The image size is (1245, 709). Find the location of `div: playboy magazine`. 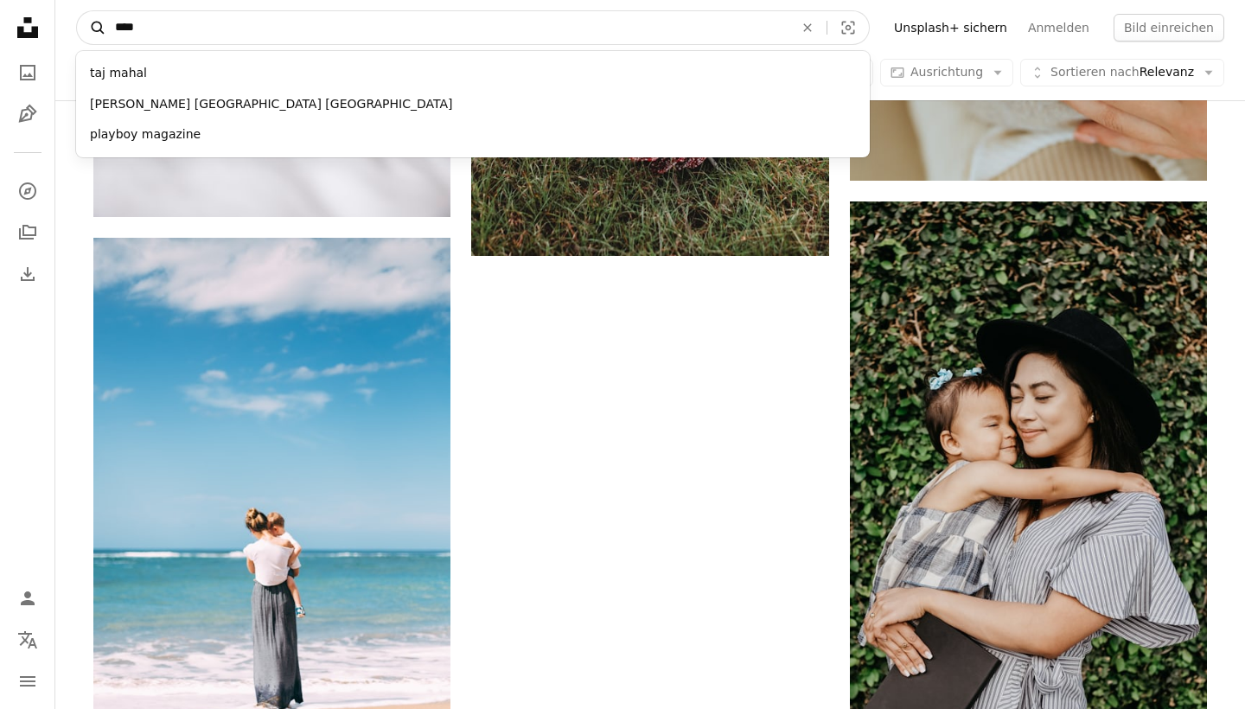

div: playboy magazine is located at coordinates (473, 135).